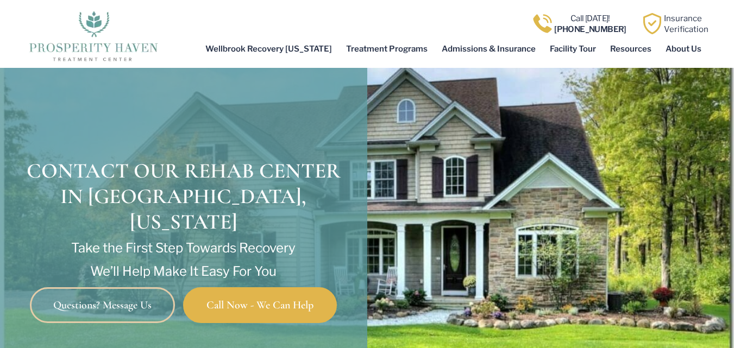  What do you see at coordinates (542, 23) in the screenshot?
I see `img: Call one of Prosperity Haven's dedicated counselors today so we can help you overcome addiction` at bounding box center [542, 23].